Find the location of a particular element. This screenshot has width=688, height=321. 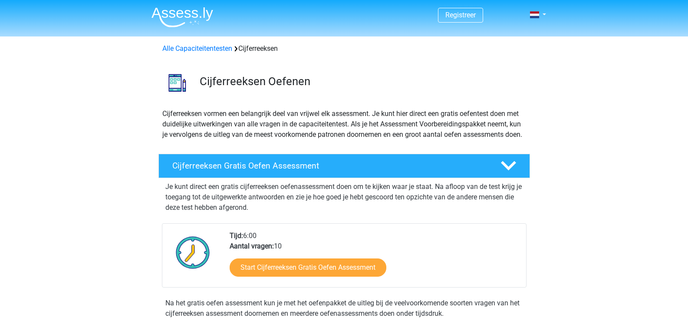

h3: Cijferreeksen Oefenen is located at coordinates (361, 81).